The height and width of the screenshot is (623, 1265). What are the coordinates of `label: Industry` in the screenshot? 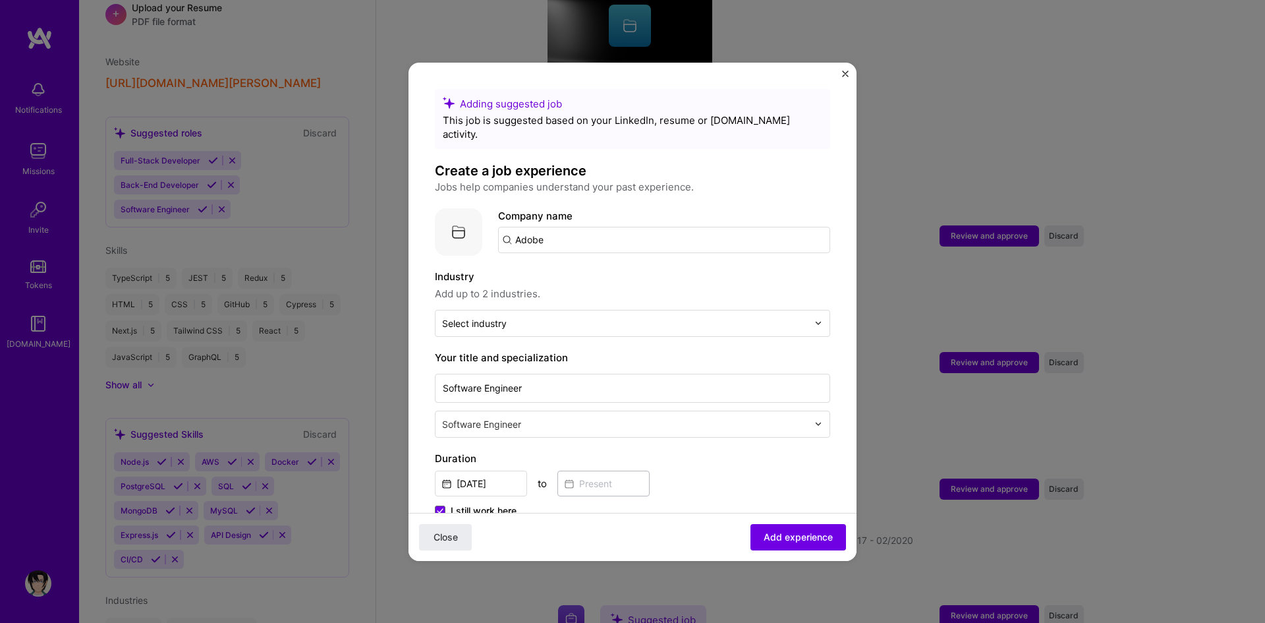 It's located at (632, 277).